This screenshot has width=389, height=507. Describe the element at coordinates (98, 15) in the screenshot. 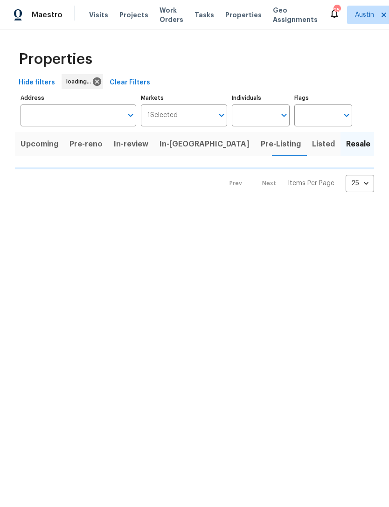

I see `span: Visits` at that location.